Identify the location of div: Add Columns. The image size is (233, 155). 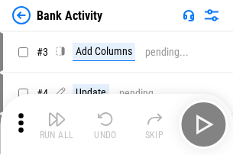
(104, 52).